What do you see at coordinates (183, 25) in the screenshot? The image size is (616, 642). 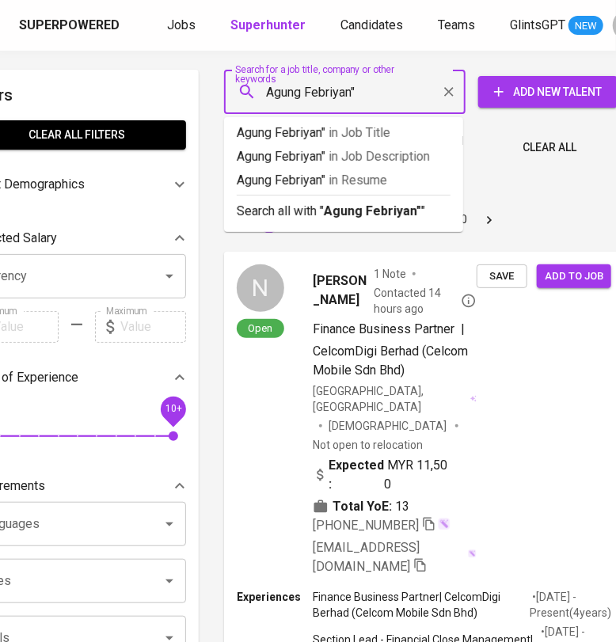 I see `a: Jobs` at bounding box center [183, 25].